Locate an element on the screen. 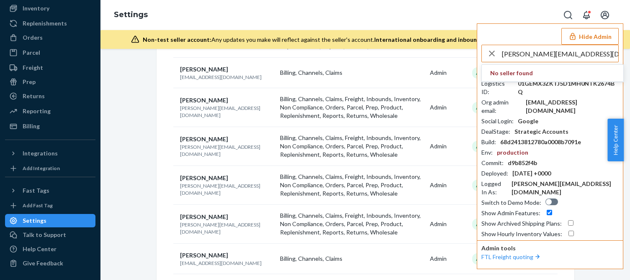 The height and width of the screenshot is (280, 630). div: Inventory is located at coordinates (36, 8).